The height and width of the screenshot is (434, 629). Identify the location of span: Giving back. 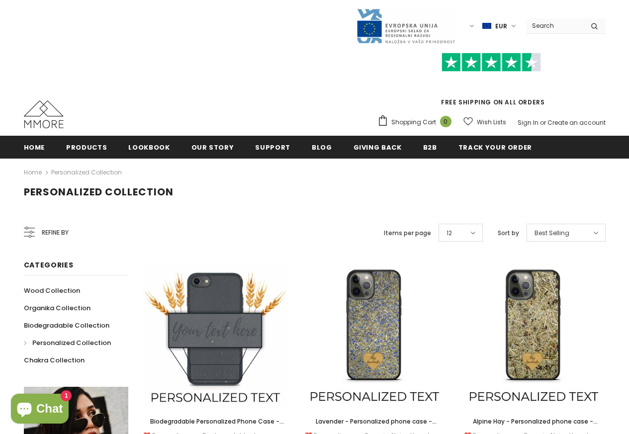
(377, 147).